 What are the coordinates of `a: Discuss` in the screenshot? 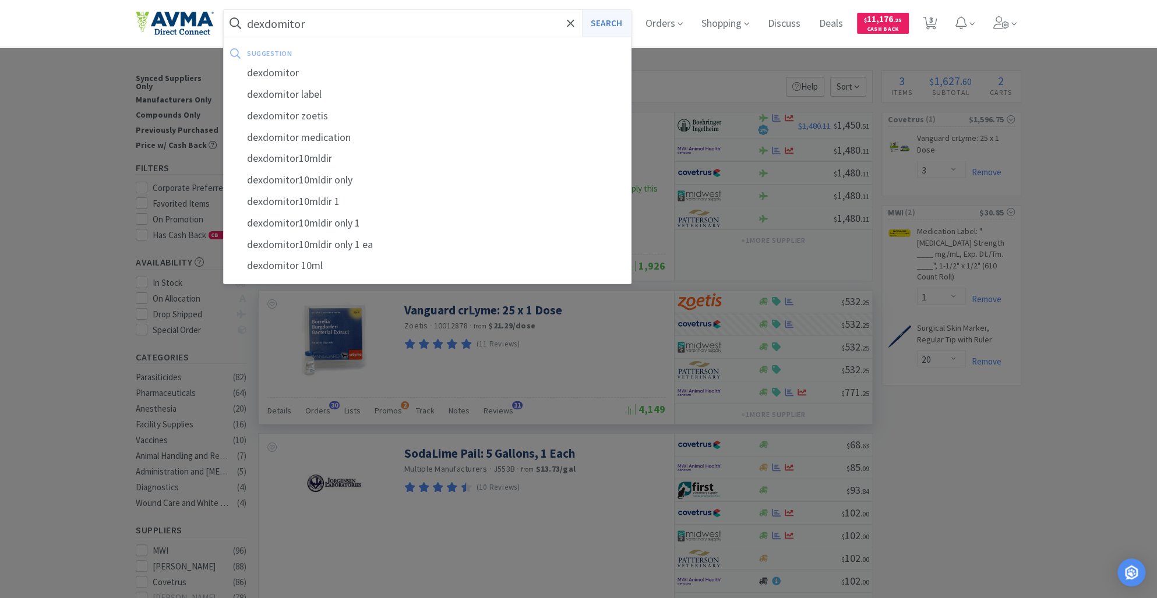 It's located at (784, 24).